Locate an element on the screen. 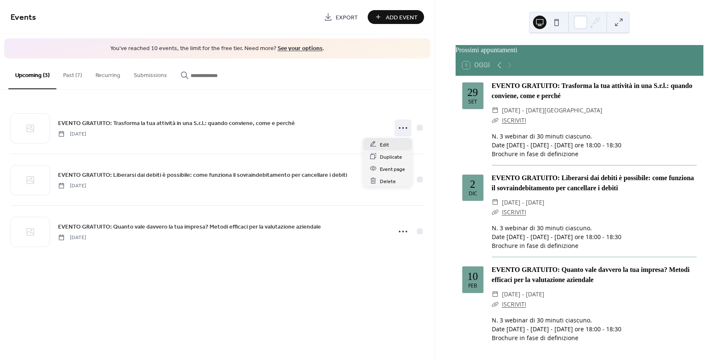 Image resolution: width=724 pixels, height=362 pixels. span: EVENTO GRATUITO: Trasforma la tua attività in una S.r.l.: quando conviene, come e perché is located at coordinates (176, 123).